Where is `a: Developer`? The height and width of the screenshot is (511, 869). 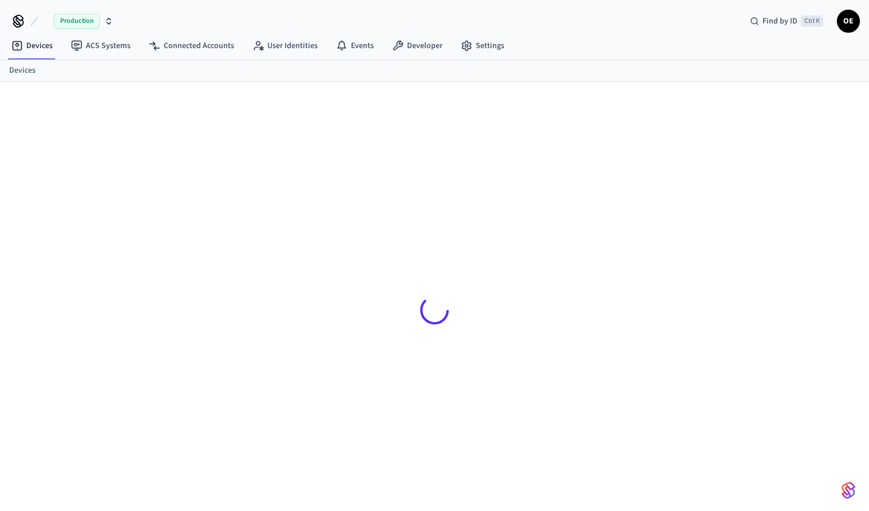 a: Developer is located at coordinates (417, 46).